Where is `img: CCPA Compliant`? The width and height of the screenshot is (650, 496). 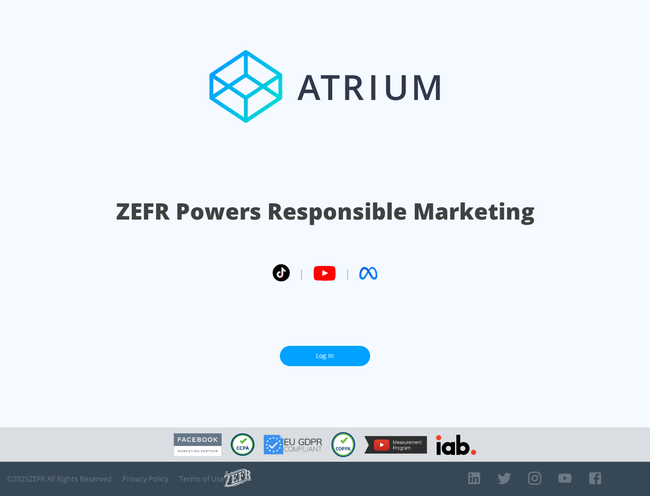 img: CCPA Compliant is located at coordinates (242, 445).